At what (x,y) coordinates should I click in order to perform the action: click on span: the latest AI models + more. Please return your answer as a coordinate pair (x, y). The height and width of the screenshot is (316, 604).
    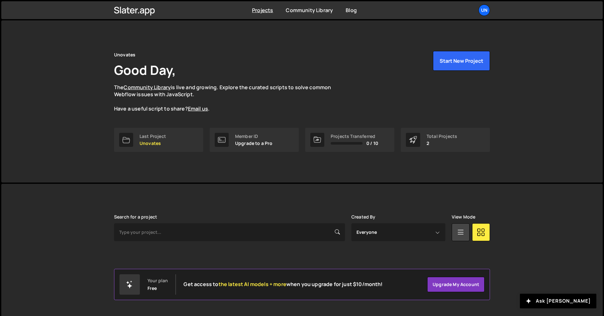
    Looking at the image, I should click on (252, 284).